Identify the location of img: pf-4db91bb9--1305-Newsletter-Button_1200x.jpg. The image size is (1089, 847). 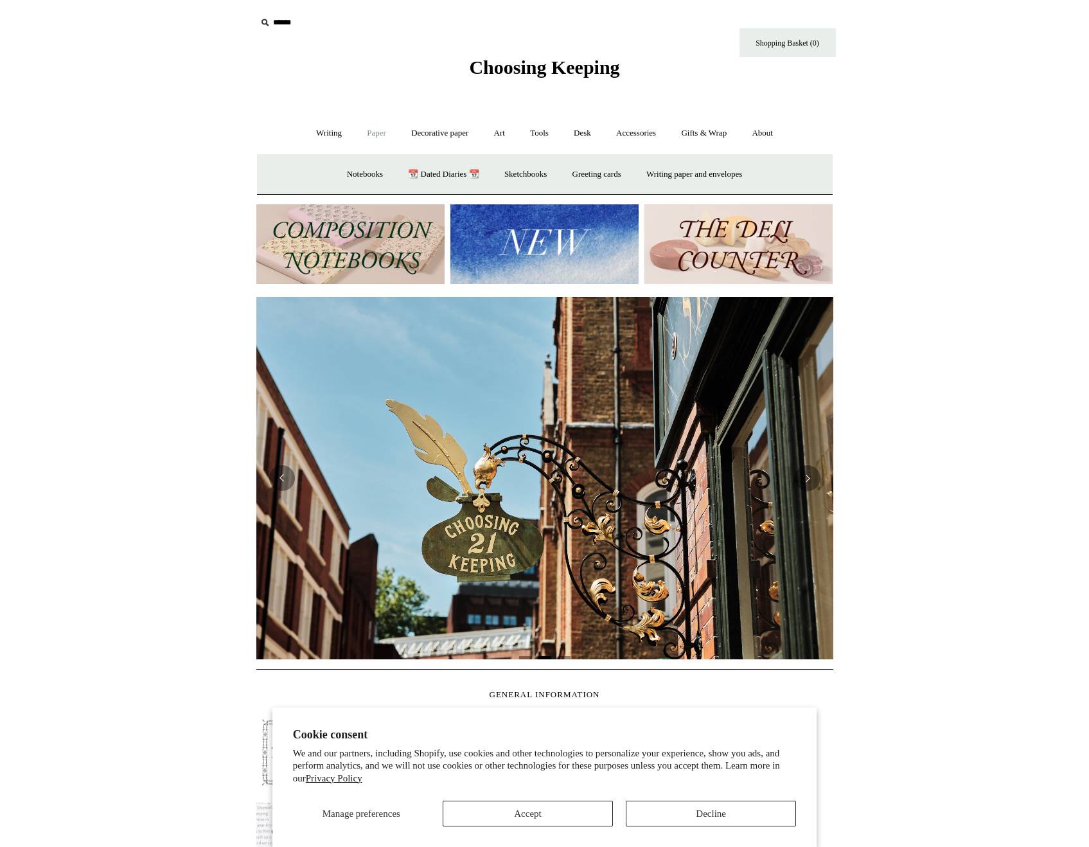
(350, 752).